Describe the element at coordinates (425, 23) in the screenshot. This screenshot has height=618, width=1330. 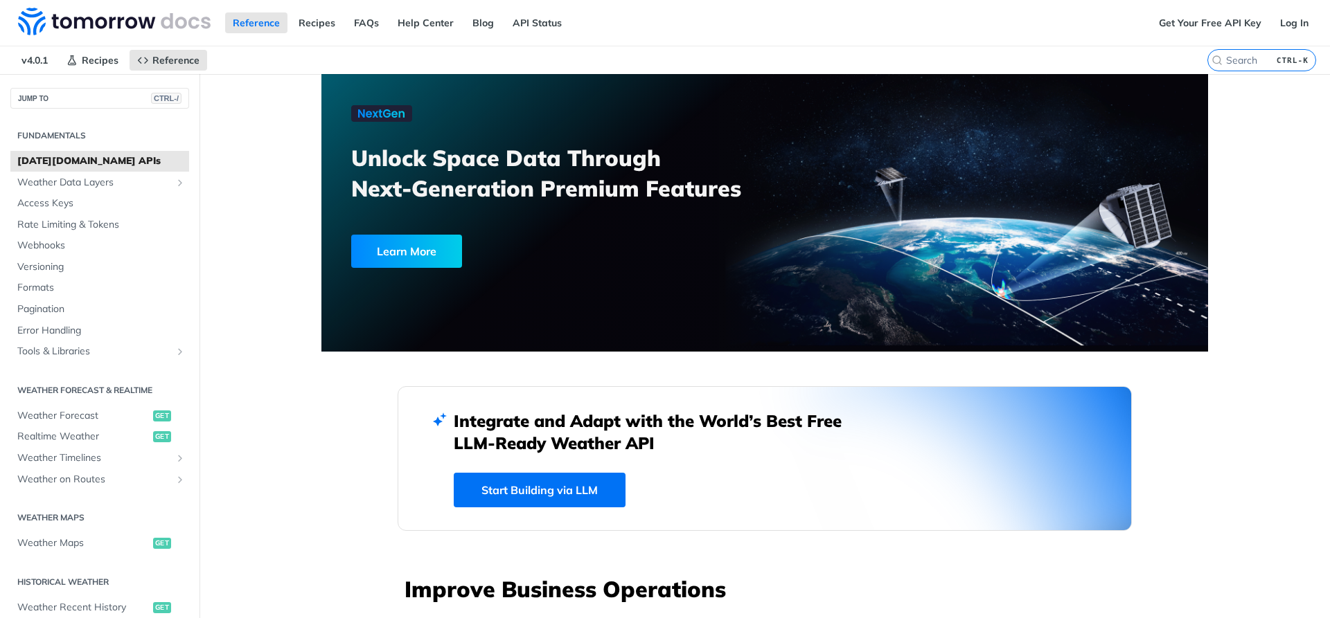
I see `a: Help Center` at that location.